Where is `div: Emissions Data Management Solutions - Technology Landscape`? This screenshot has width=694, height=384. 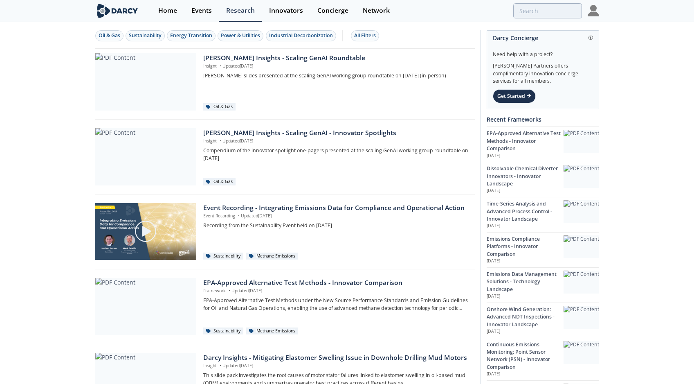 div: Emissions Data Management Solutions - Technology Landscape is located at coordinates (525, 281).